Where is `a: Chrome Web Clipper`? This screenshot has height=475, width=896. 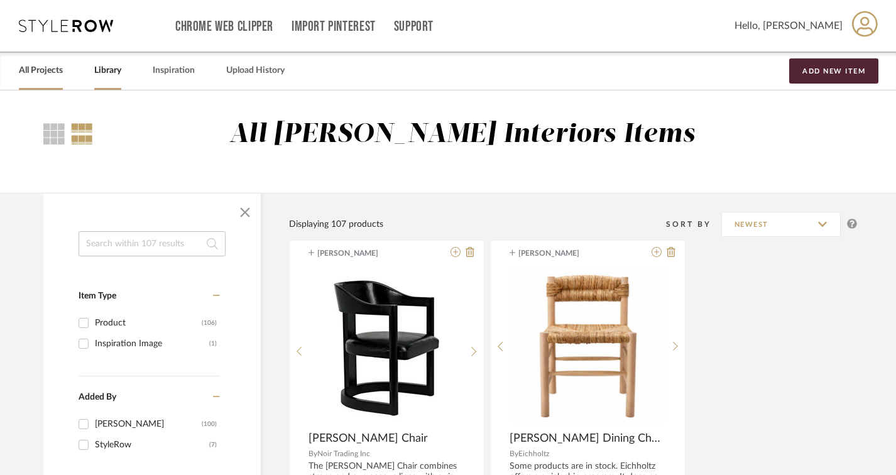
a: Chrome Web Clipper is located at coordinates (224, 26).